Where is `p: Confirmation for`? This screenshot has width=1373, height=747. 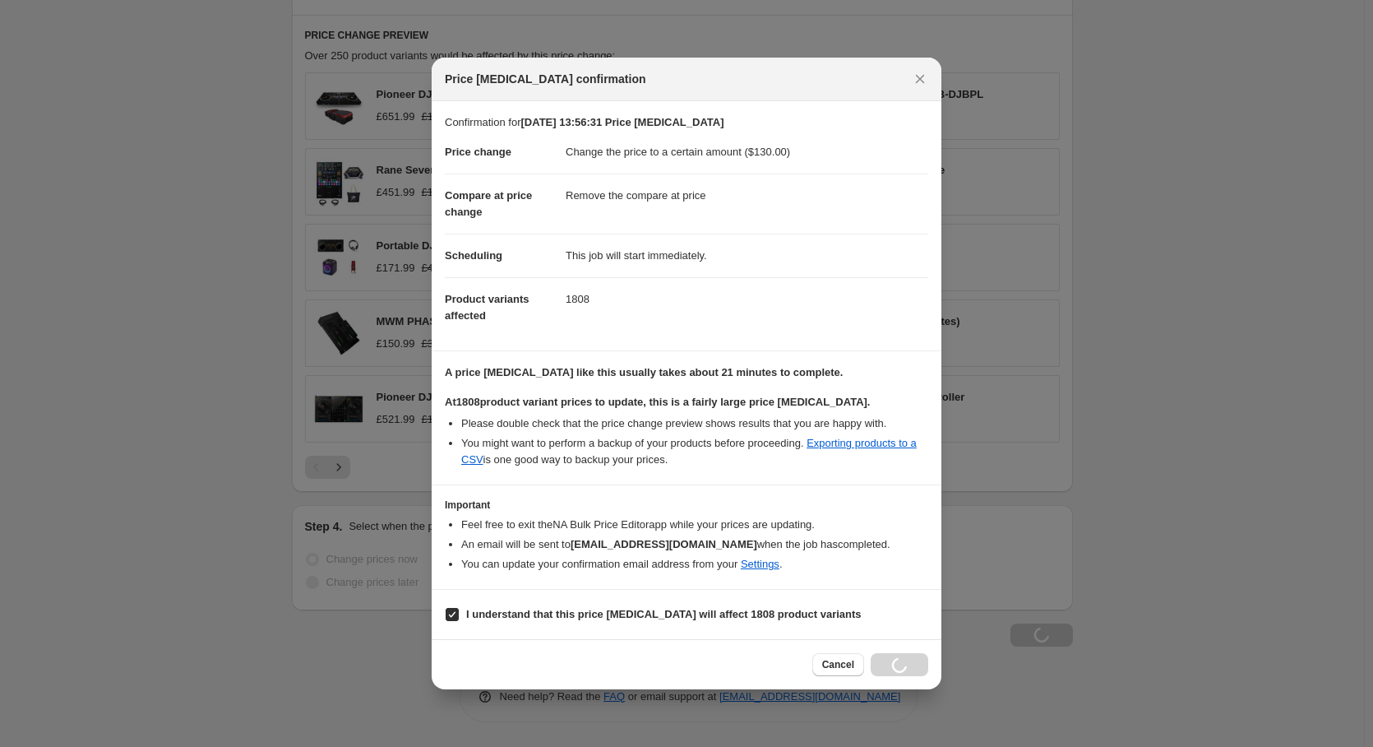
p: Confirmation for is located at coordinates (687, 123).